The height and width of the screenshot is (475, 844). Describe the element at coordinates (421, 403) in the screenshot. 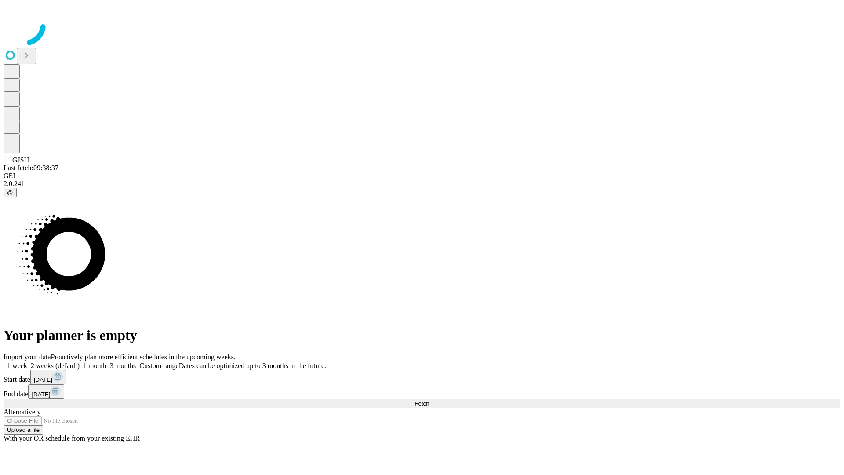

I see `span: Fetch` at that location.